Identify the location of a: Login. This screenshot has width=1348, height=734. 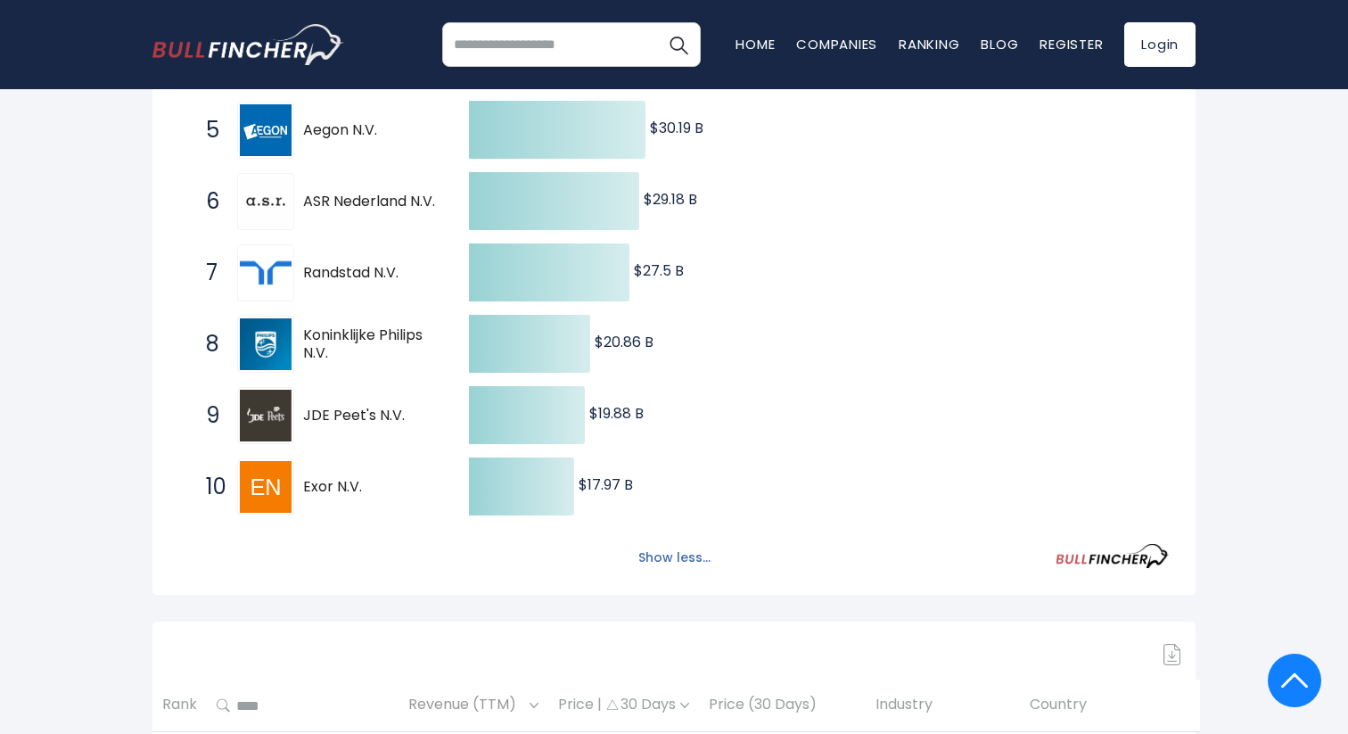
(1160, 45).